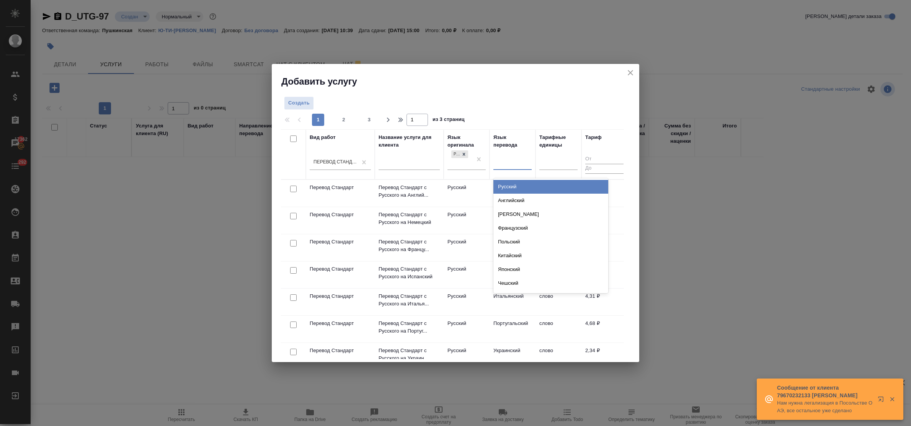  What do you see at coordinates (409, 219) in the screenshot?
I see `p: Перевод Стандарт с Русского на Немецкий` at bounding box center [409, 219].